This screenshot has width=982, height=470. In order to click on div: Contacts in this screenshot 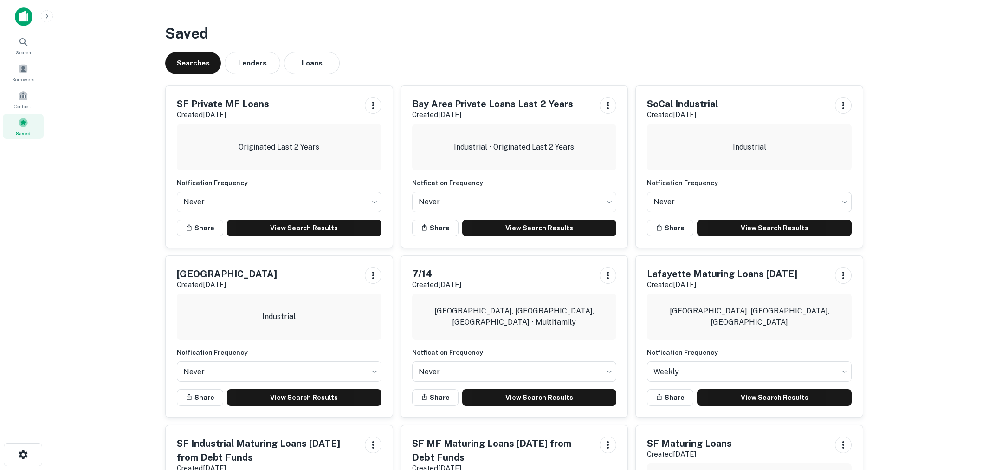, I will do `click(23, 99)`.